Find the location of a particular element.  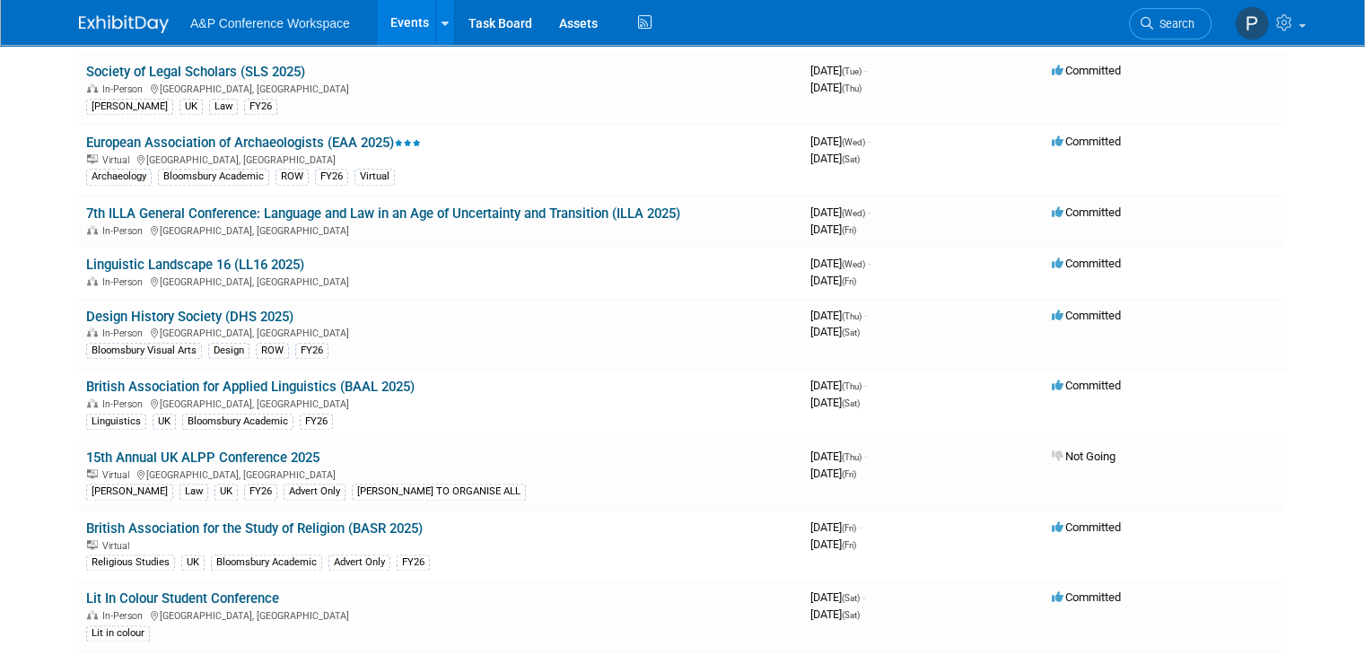

a: Design History Society (DHS 2025) is located at coordinates (189, 317).